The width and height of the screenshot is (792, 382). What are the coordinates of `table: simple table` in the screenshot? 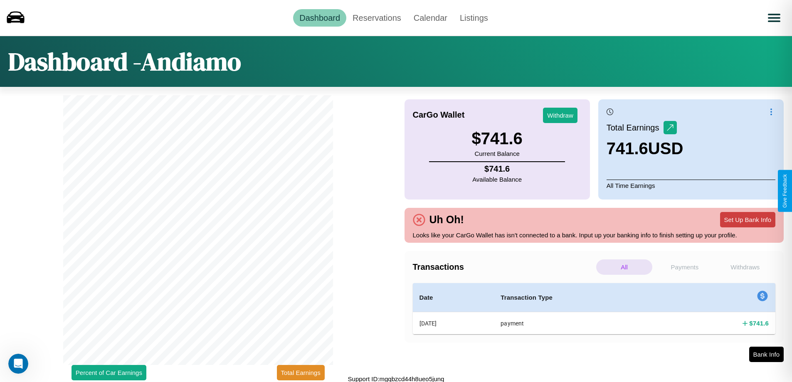 It's located at (594, 309).